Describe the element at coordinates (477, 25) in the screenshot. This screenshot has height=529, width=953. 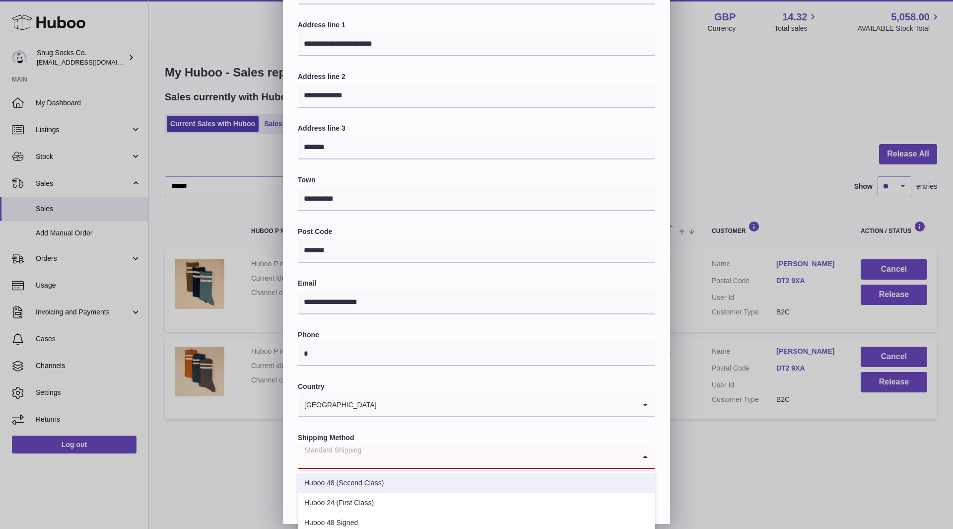
I see `label: Address line 1` at that location.